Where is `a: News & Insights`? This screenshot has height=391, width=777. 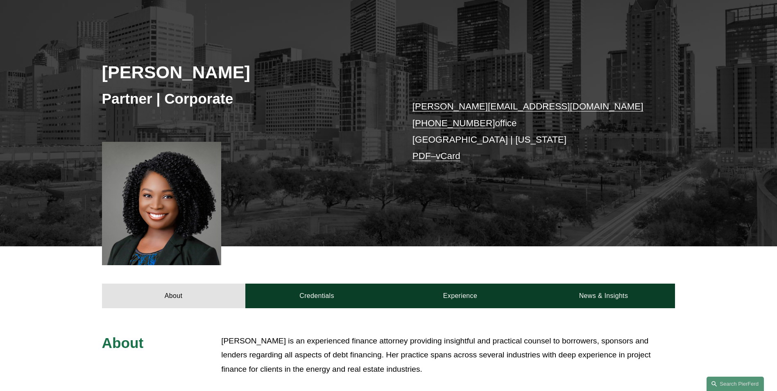 a: News & Insights is located at coordinates (603, 296).